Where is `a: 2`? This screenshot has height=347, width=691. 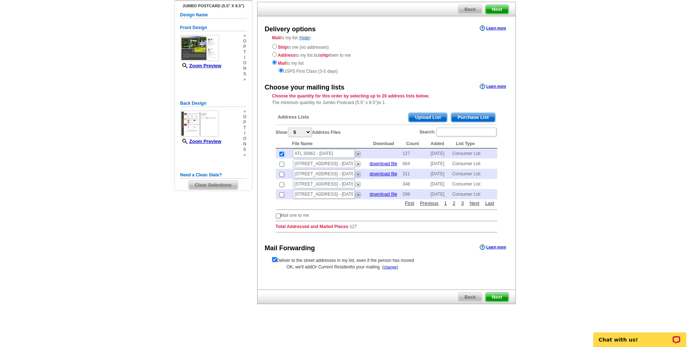
a: 2 is located at coordinates (454, 203).